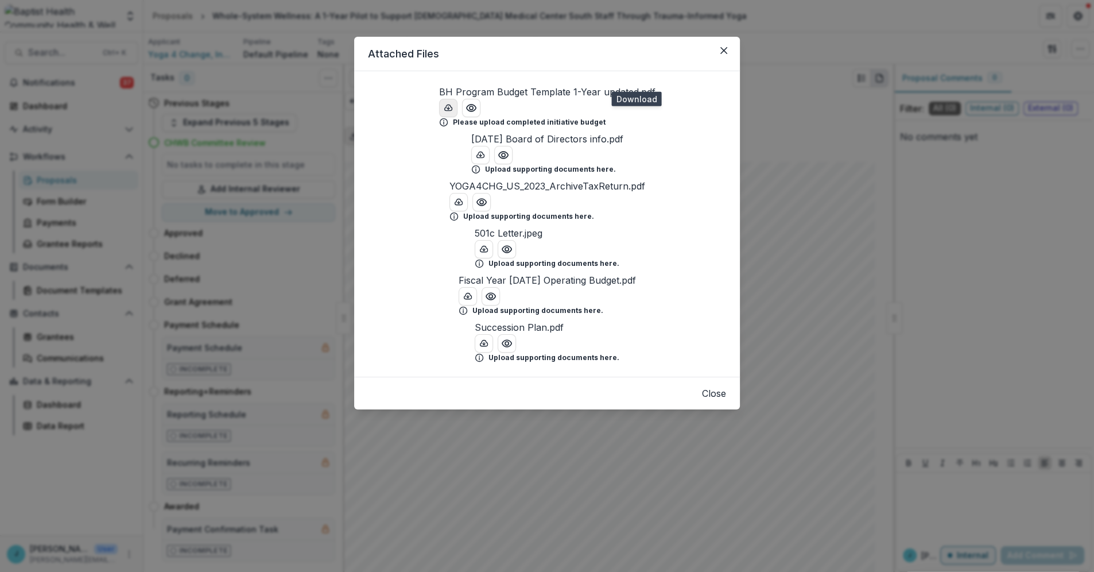 The height and width of the screenshot is (572, 1094). I want to click on button: Preview Succession Plan.pdf, so click(507, 343).